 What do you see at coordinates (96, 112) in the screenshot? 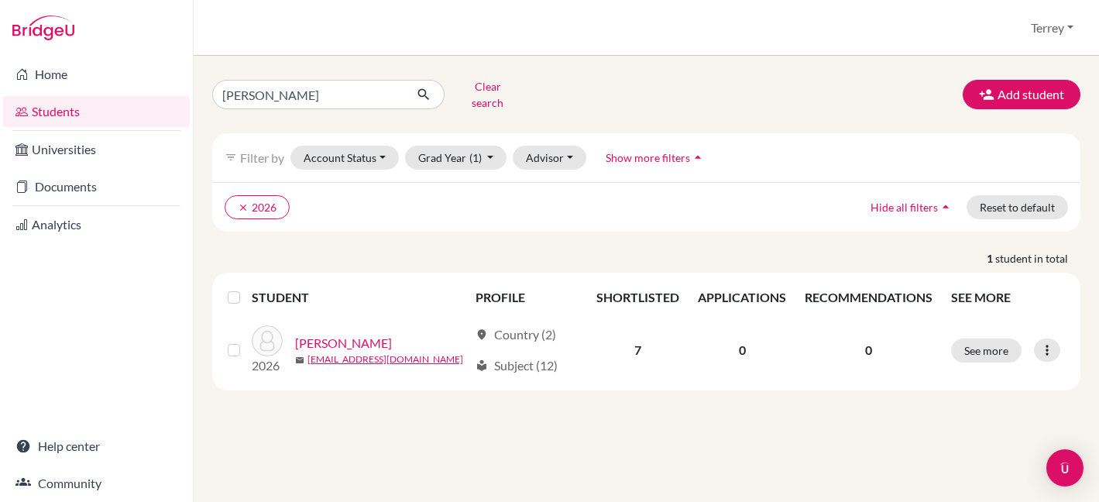
I see `a: Students` at bounding box center [96, 112].